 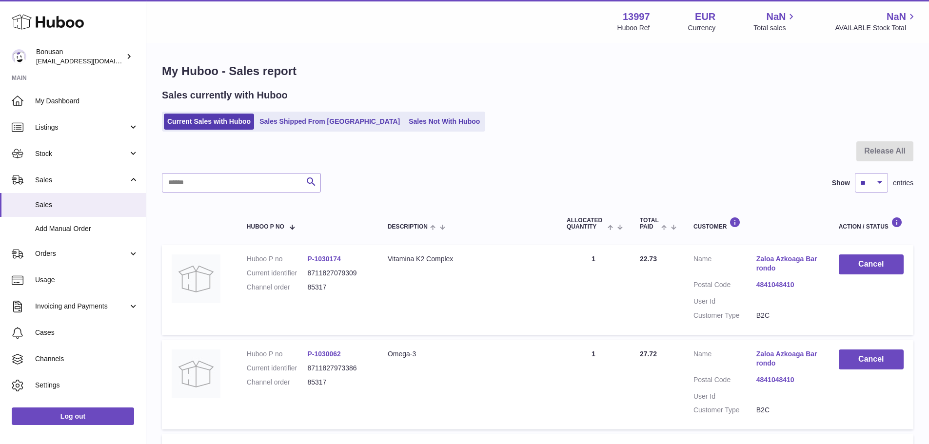 What do you see at coordinates (265, 227) in the screenshot?
I see `span: Huboo P no` at bounding box center [265, 227].